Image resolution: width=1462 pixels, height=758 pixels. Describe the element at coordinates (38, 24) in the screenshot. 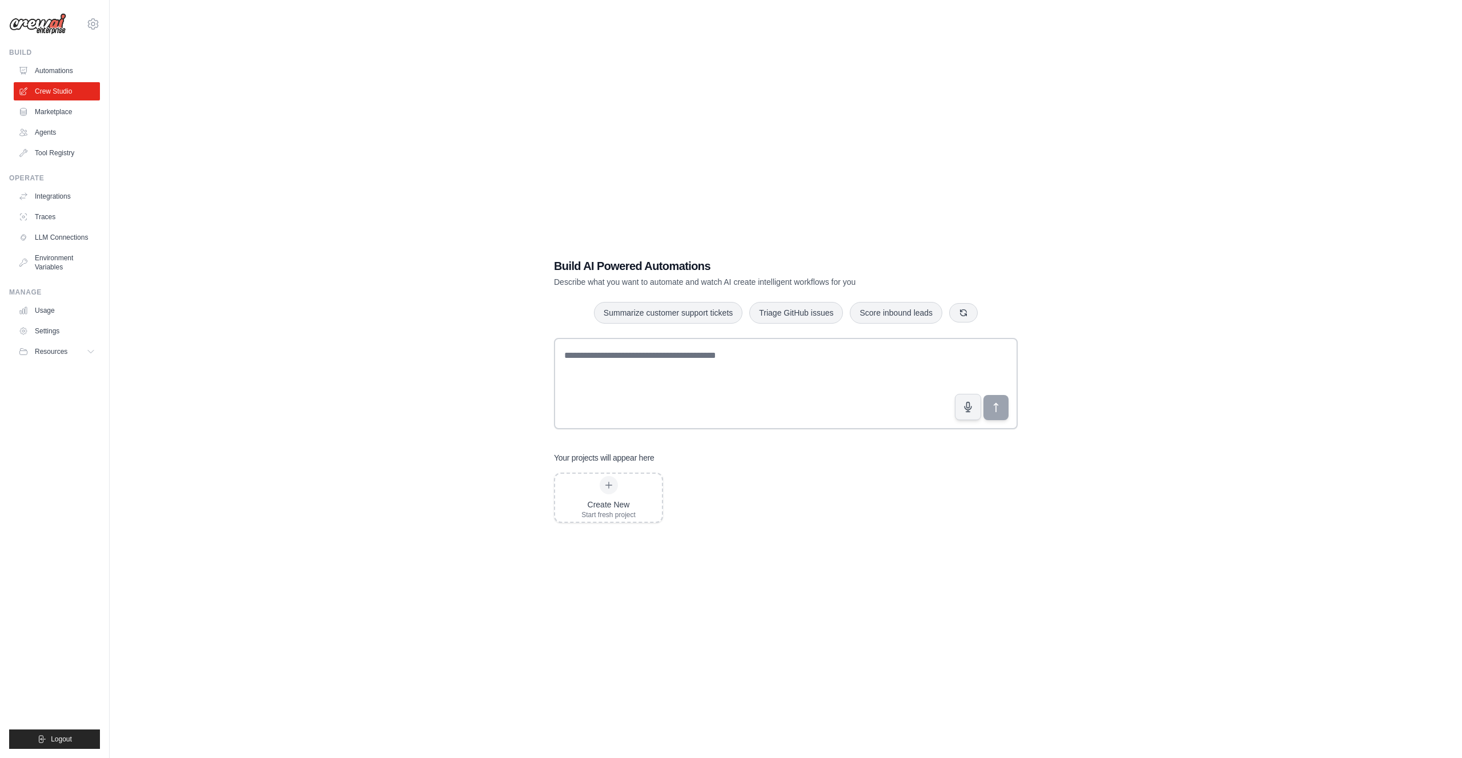

I see `img: Logo` at that location.